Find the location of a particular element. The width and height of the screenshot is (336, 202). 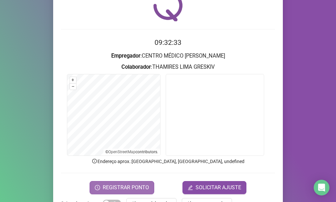

span: REGISTRAR PONTO is located at coordinates (125, 188).